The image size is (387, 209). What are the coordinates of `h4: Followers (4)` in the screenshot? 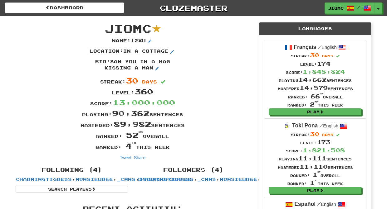 It's located at (193, 170).